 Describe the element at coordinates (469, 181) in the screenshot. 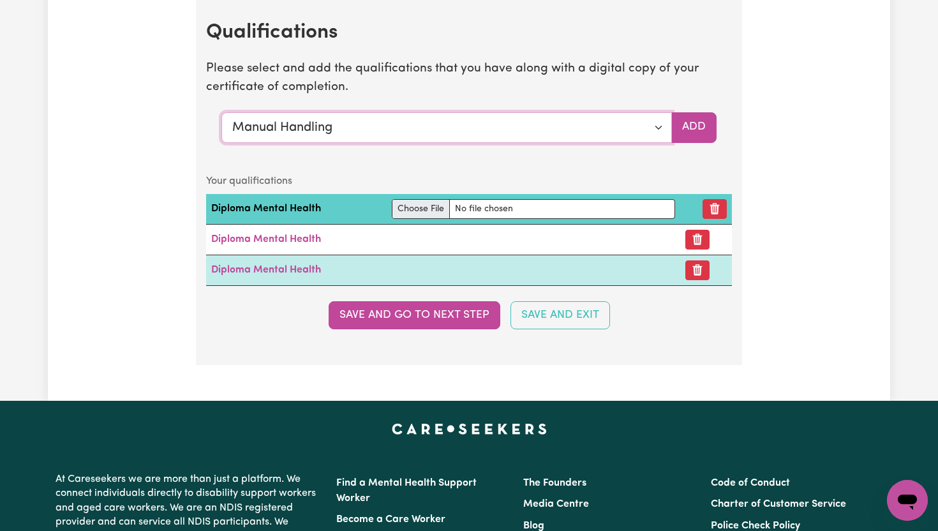

I see `caption: Your qualifications` at that location.